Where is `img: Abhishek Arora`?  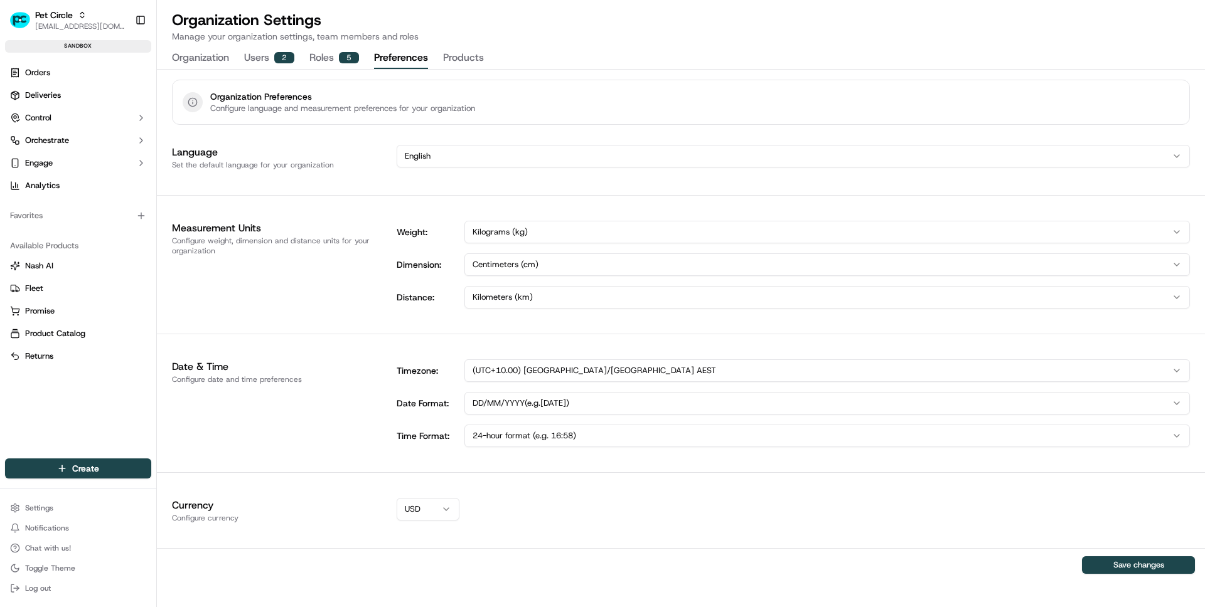 img: Abhishek Arora is located at coordinates (23, 227).